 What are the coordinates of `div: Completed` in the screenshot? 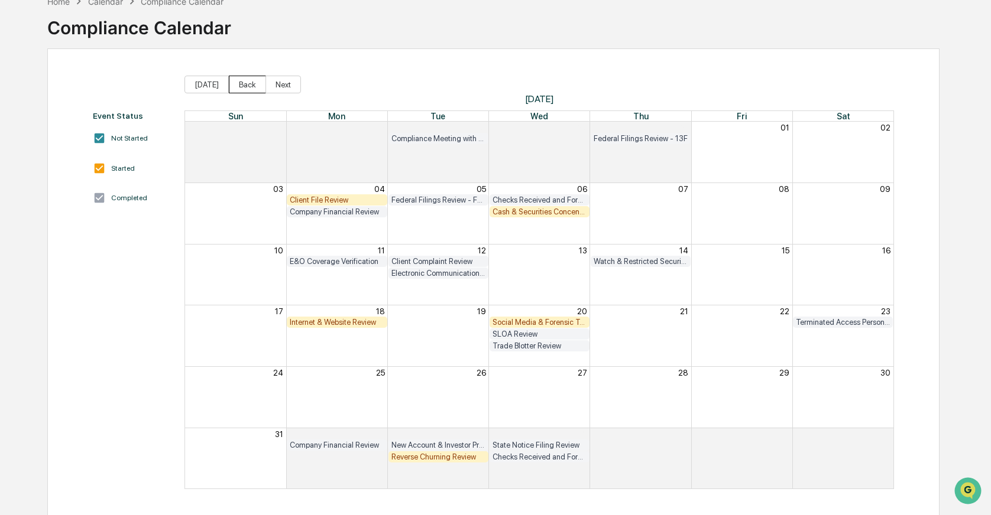 It's located at (129, 198).